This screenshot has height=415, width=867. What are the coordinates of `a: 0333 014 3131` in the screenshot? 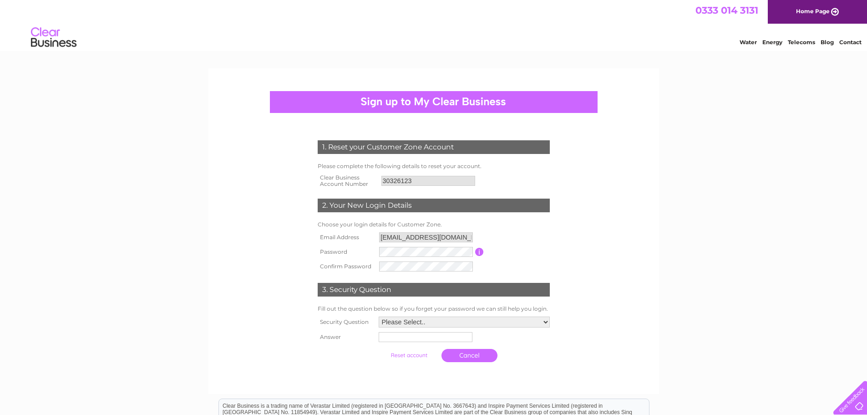 It's located at (727, 10).